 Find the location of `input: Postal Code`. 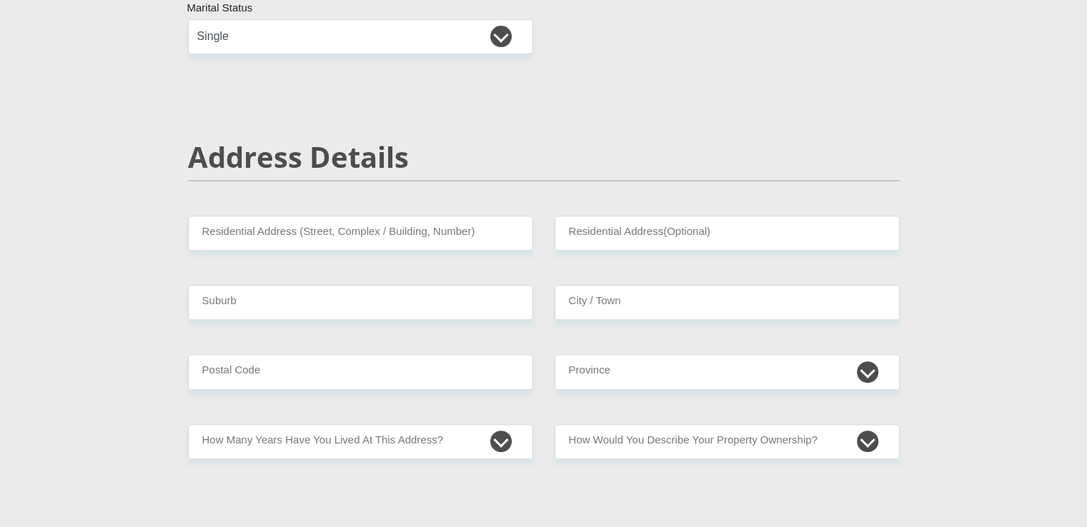

input: Postal Code is located at coordinates (360, 372).